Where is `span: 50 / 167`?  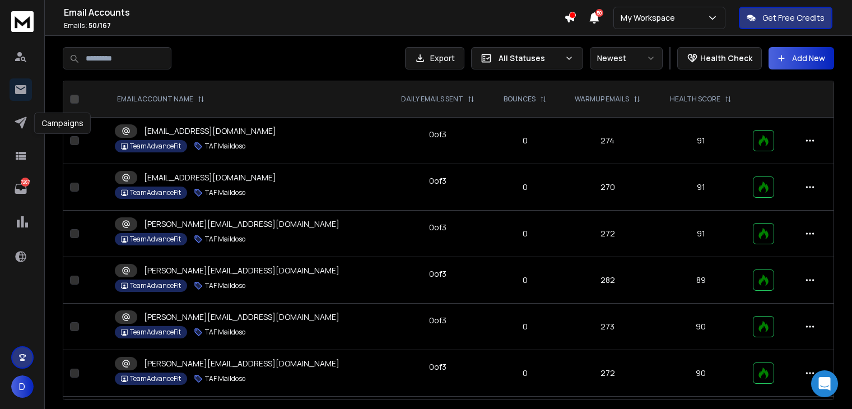 span: 50 / 167 is located at coordinates (100, 25).